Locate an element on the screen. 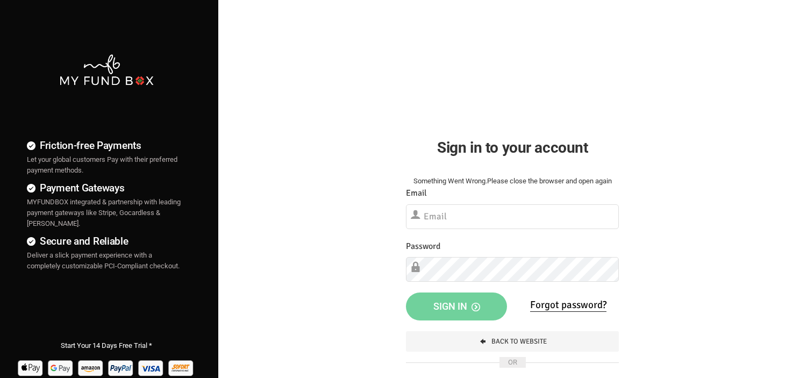  input: Email is located at coordinates (512, 217).